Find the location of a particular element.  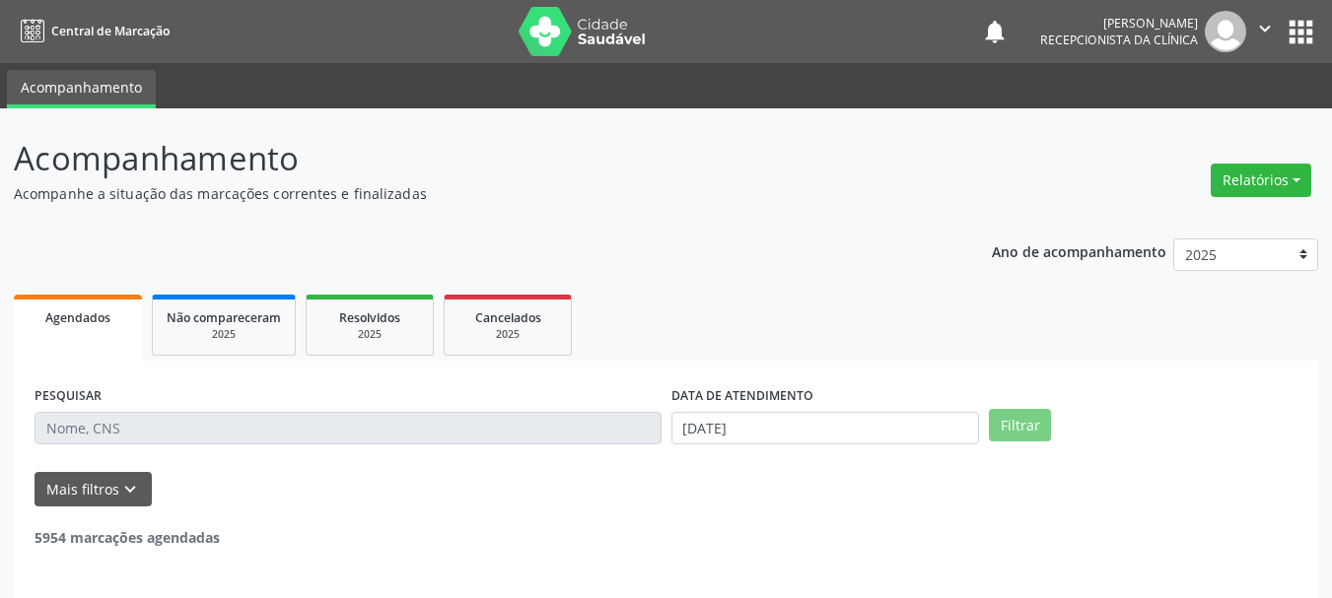

button: Relatórios is located at coordinates (1261, 180).